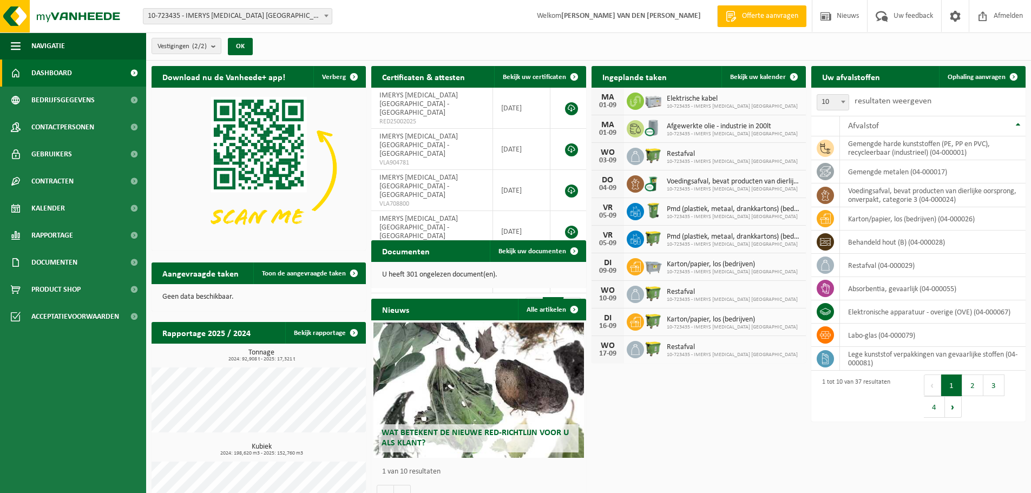 The width and height of the screenshot is (1031, 493). Describe the element at coordinates (63, 100) in the screenshot. I see `span: Bedrijfsgegevens` at that location.